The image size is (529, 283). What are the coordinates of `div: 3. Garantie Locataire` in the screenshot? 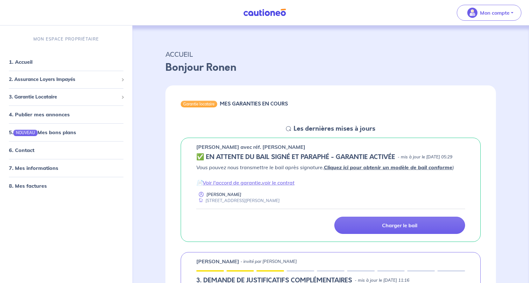 It's located at (66, 96).